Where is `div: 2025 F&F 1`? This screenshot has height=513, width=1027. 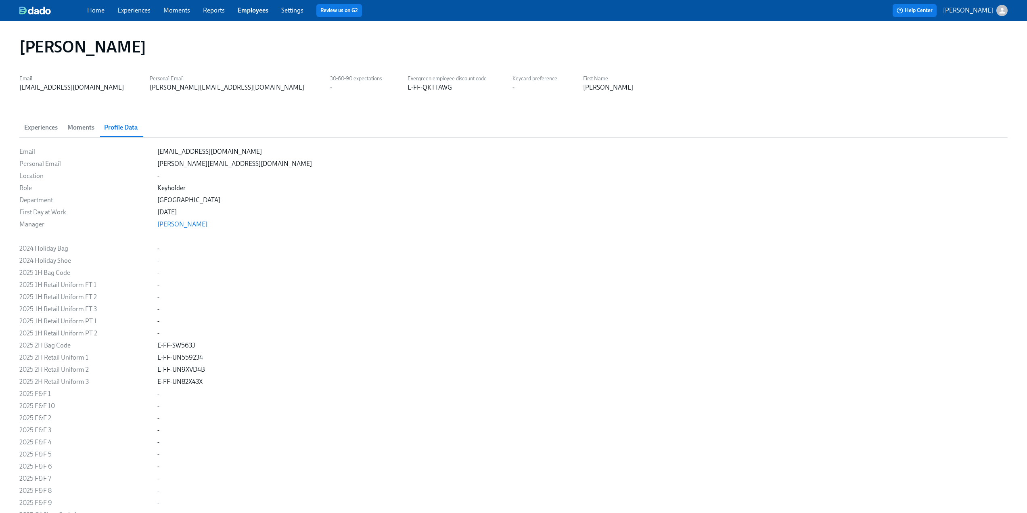 div: 2025 F&F 1 is located at coordinates (85, 394).